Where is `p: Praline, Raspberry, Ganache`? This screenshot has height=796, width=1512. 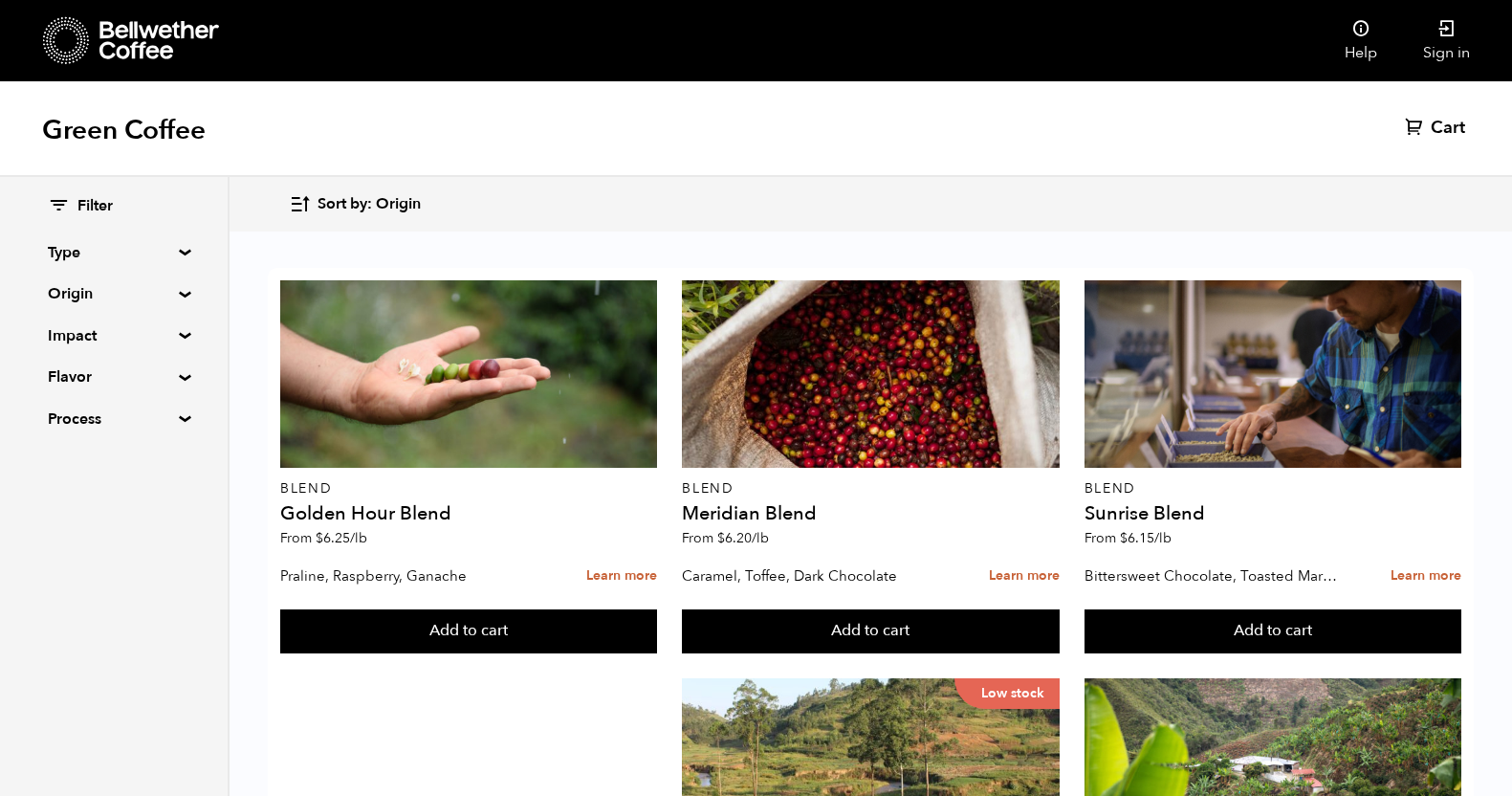
p: Praline, Raspberry, Ganache is located at coordinates (409, 576).